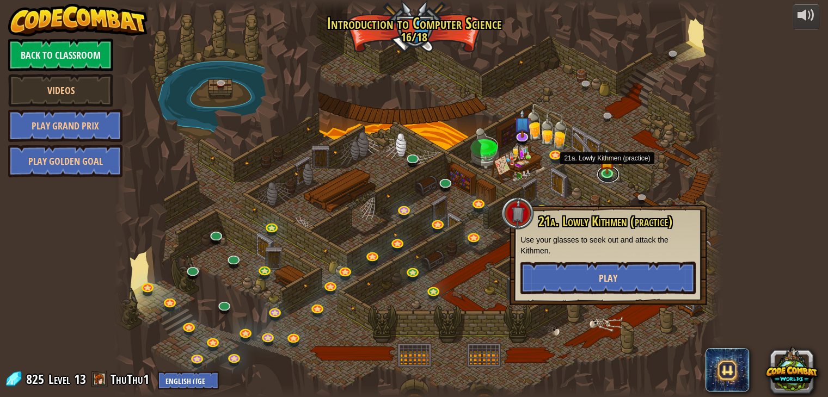 The width and height of the screenshot is (828, 397). Describe the element at coordinates (60, 90) in the screenshot. I see `a: Videos` at that location.